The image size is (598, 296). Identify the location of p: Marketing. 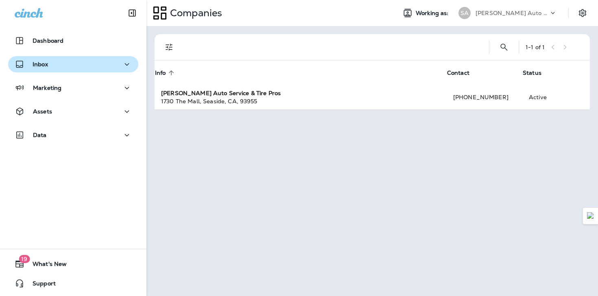
(47, 88).